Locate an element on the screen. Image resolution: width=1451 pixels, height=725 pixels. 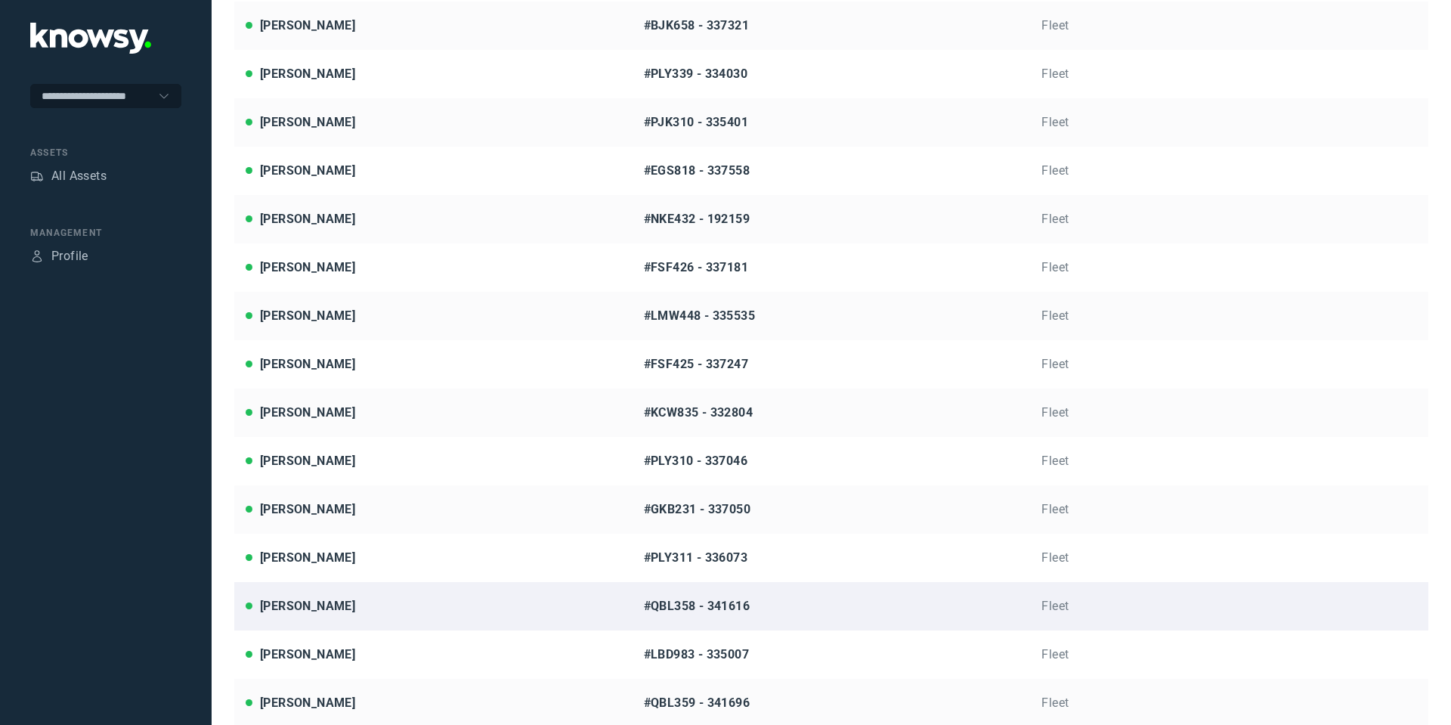
div: All Assets is located at coordinates (79, 176).